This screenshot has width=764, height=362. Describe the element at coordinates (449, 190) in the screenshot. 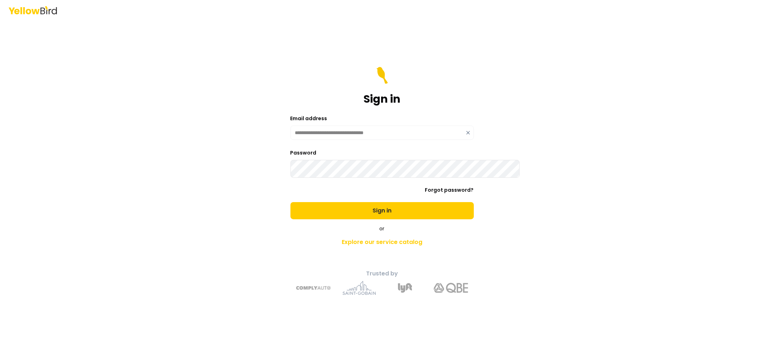

I see `a: Forgot password?` at that location.